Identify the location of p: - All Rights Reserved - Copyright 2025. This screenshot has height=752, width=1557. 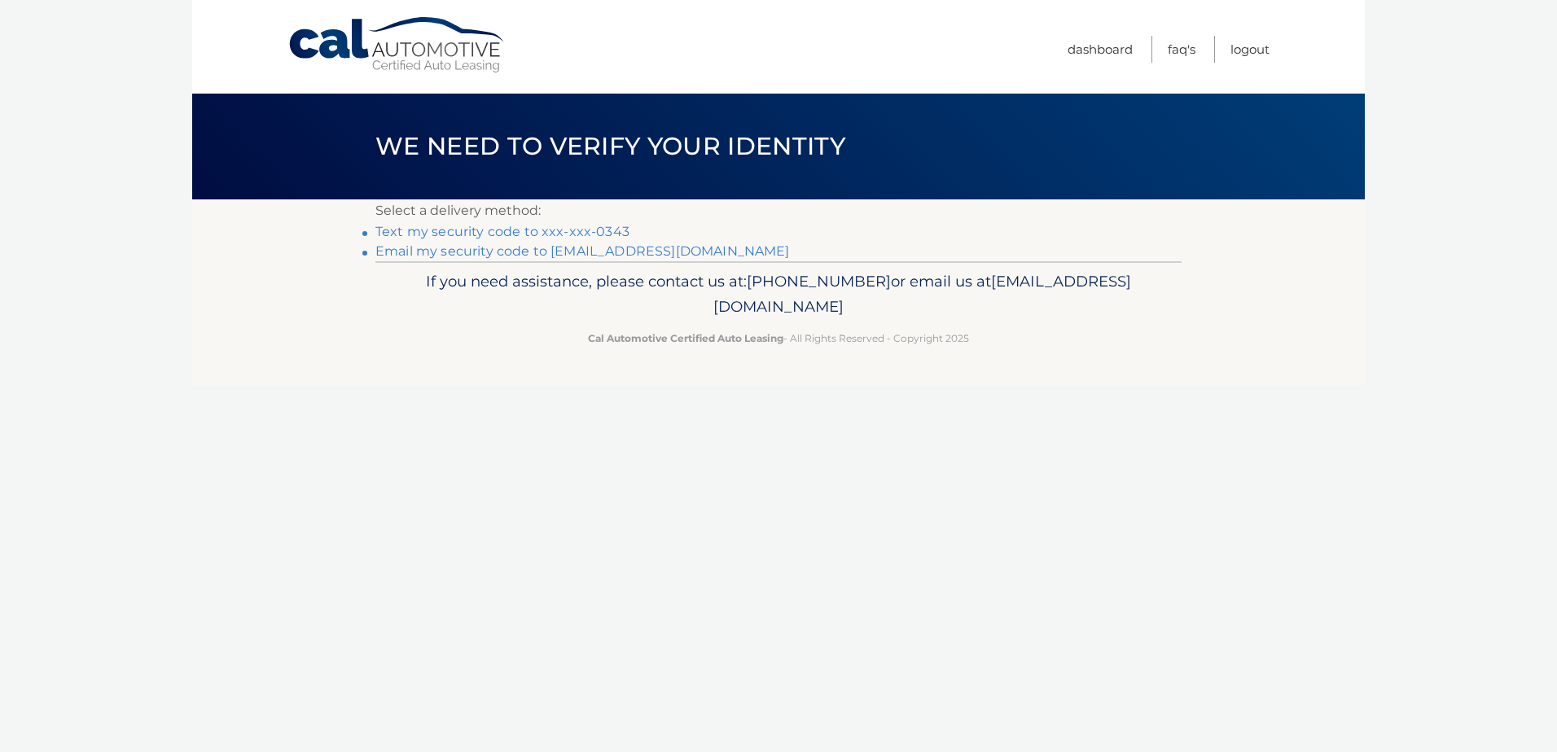
(778, 338).